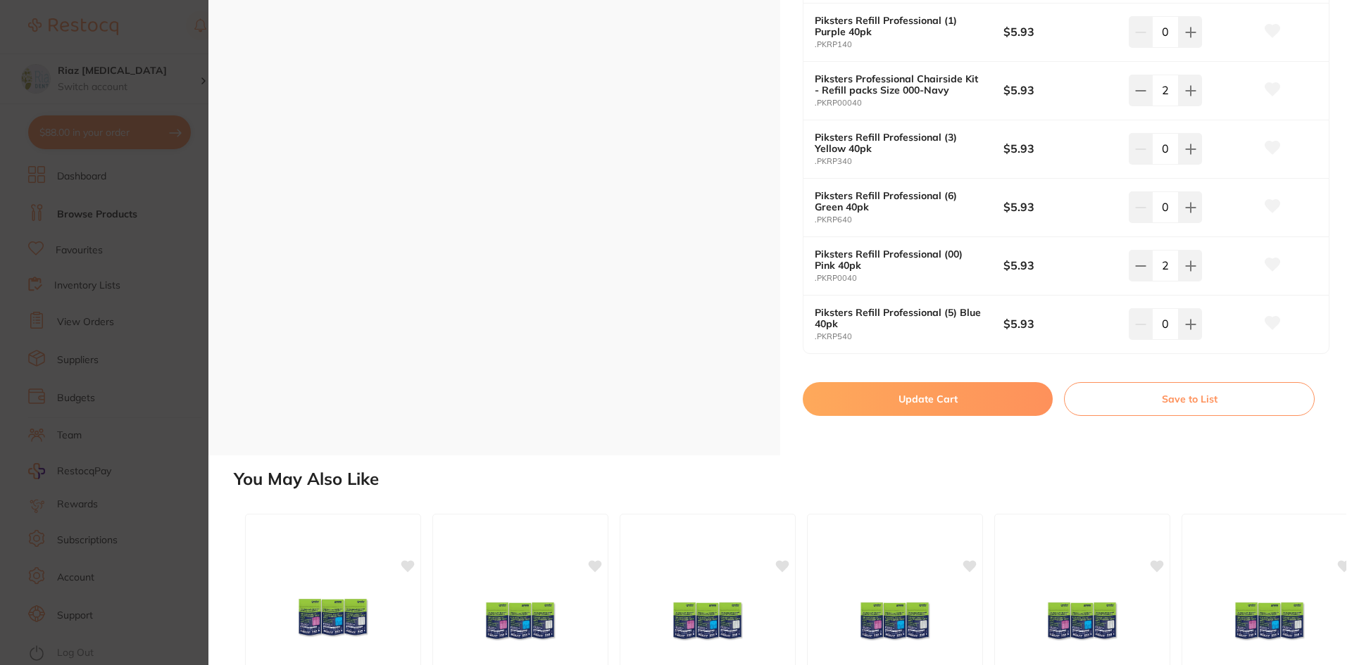 The width and height of the screenshot is (1352, 665). What do you see at coordinates (909, 44) in the screenshot?
I see `small: .PKRP140` at bounding box center [909, 44].